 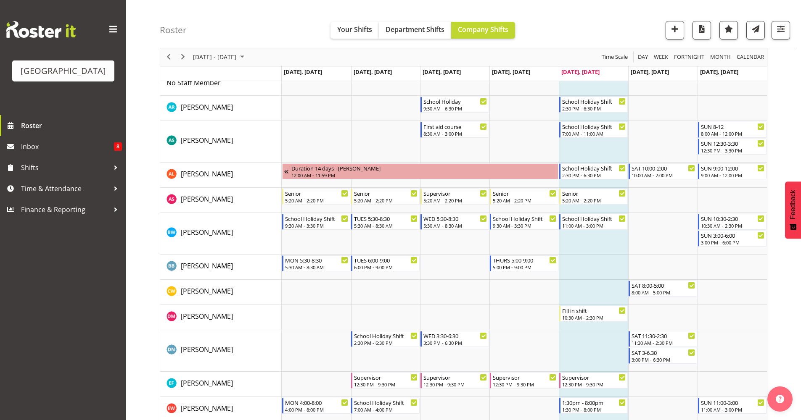 What do you see at coordinates (454, 130) in the screenshot?
I see `div: Ajay Smith"s event - First aid course Begin From Wednesday, October 1, 2025 at 8:30:00 AM GMT+13:...` at bounding box center [454, 130].